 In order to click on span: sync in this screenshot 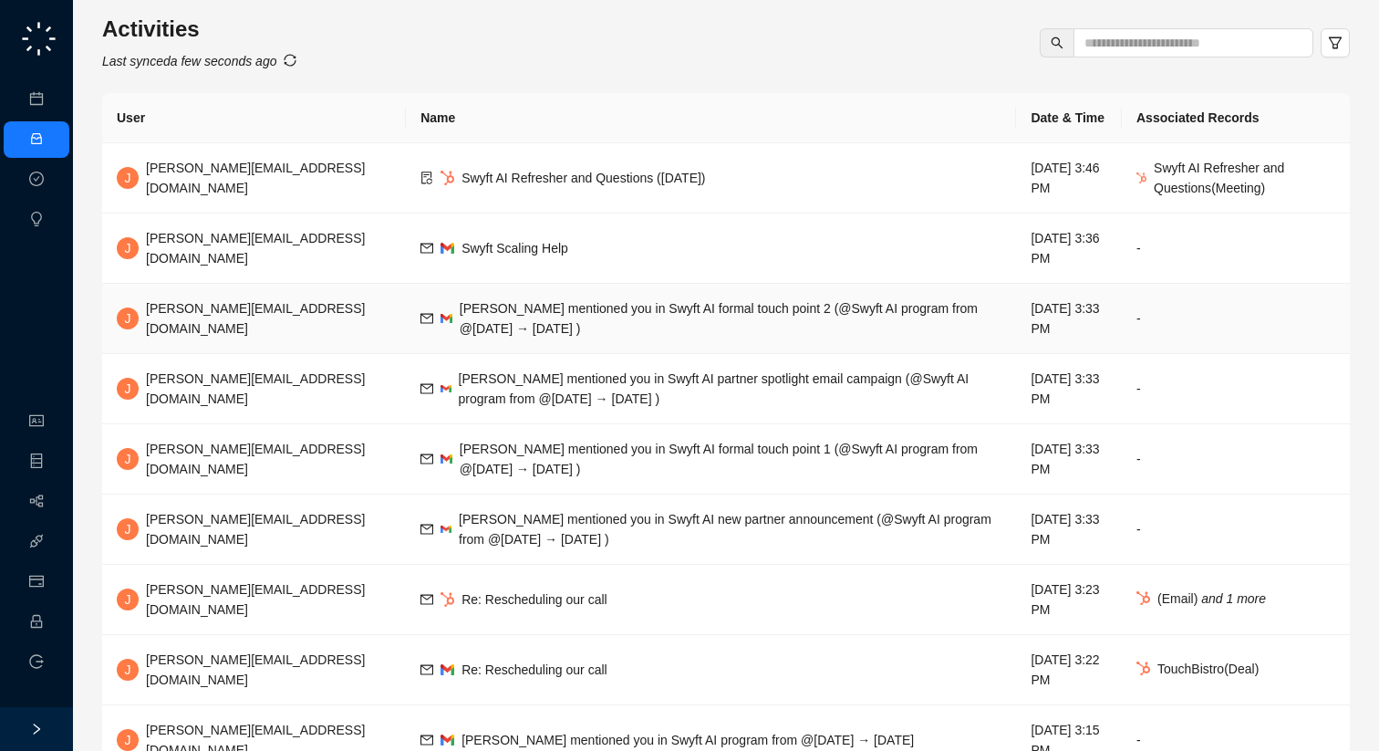, I will do `click(290, 60)`.